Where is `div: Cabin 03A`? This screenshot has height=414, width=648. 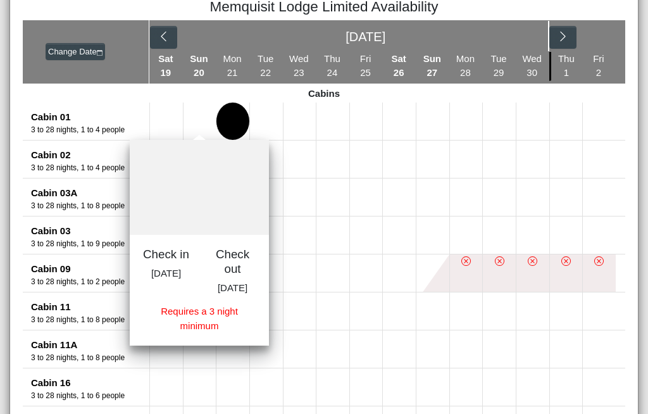 div: Cabin 03A is located at coordinates (90, 193).